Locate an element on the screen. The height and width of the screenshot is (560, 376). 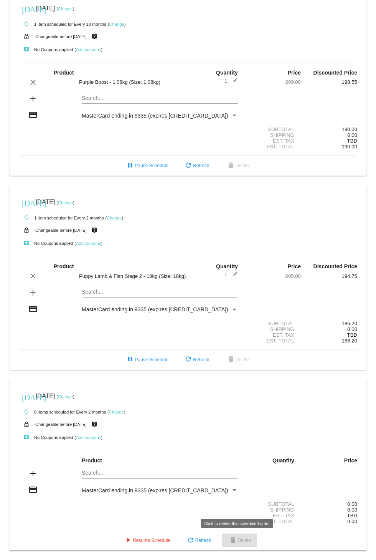
div: Puppy Lamb & Fish Stage 2 - 18kg (Size: 18kg) is located at coordinates (132, 276).